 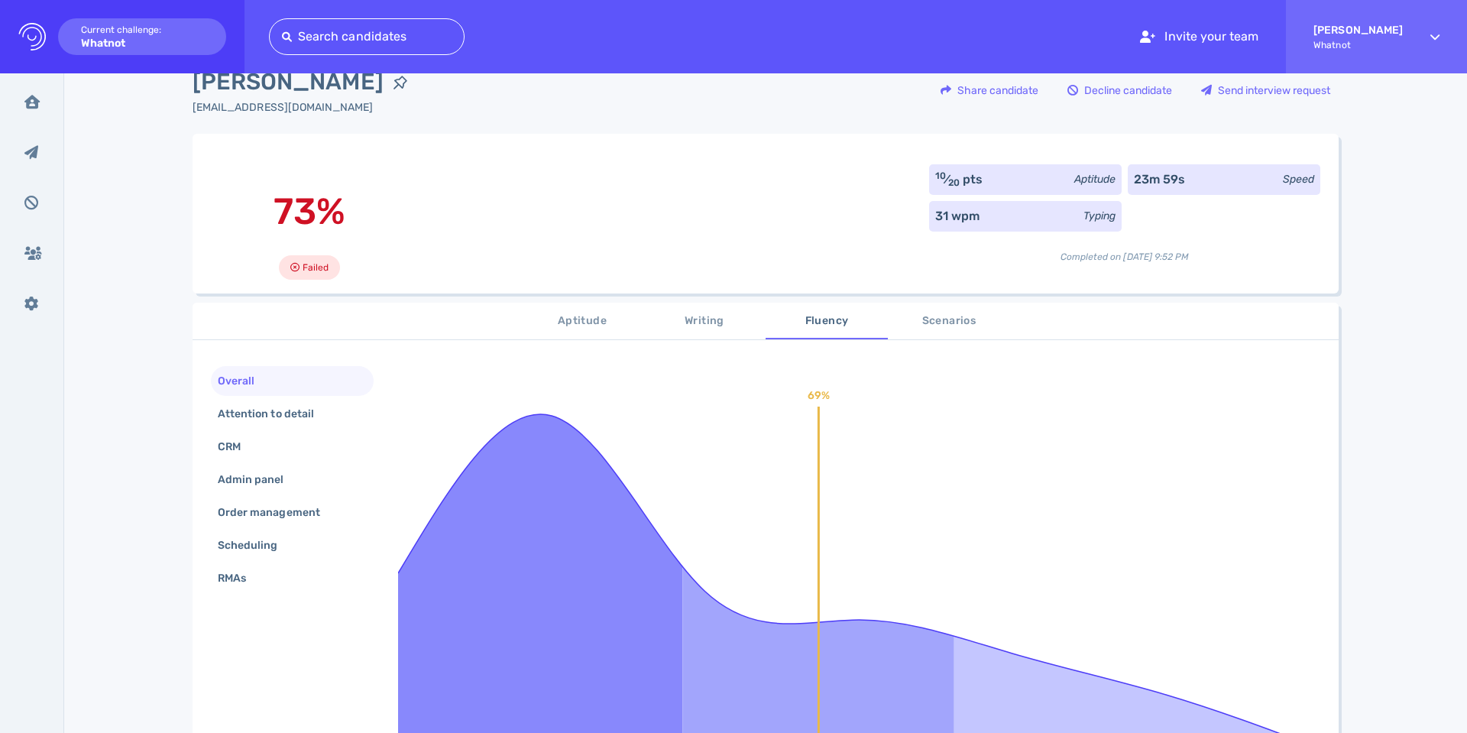 What do you see at coordinates (239, 578) in the screenshot?
I see `div: RMAs` at bounding box center [239, 578].